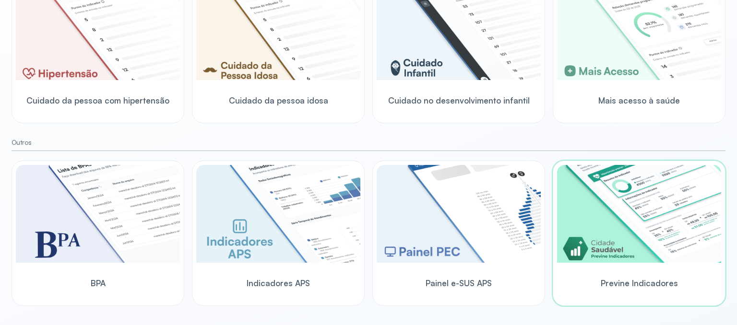 The width and height of the screenshot is (737, 325). Describe the element at coordinates (639, 283) in the screenshot. I see `span: Previne Indicadores` at that location.